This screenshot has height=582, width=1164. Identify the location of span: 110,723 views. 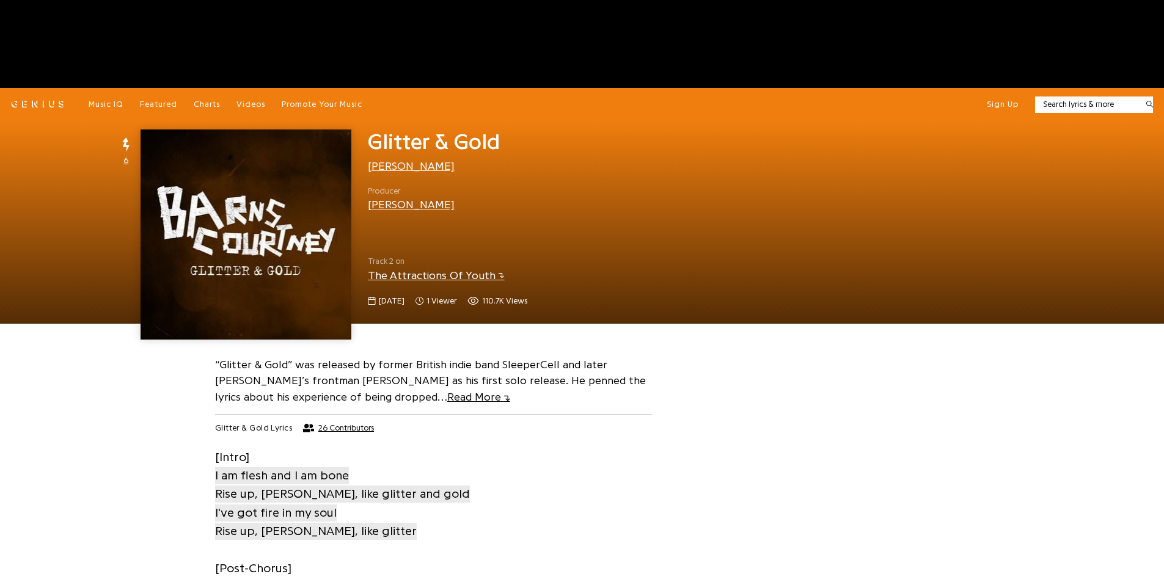
(497, 301).